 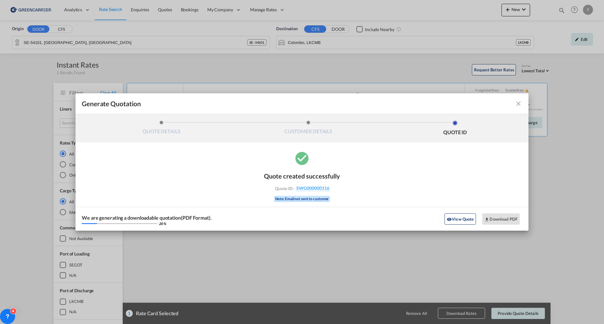 I want to click on li: QUOTE DETAILS, so click(x=161, y=129).